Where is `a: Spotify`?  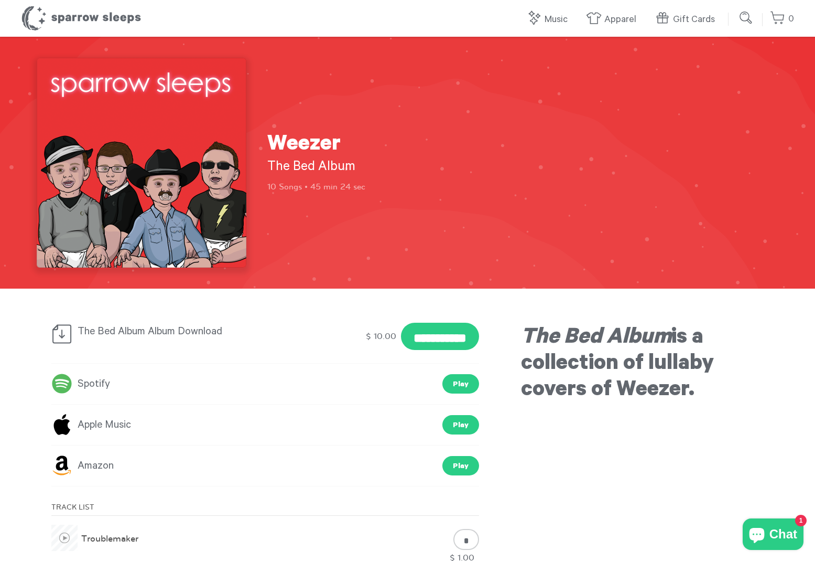
a: Spotify is located at coordinates (81, 384).